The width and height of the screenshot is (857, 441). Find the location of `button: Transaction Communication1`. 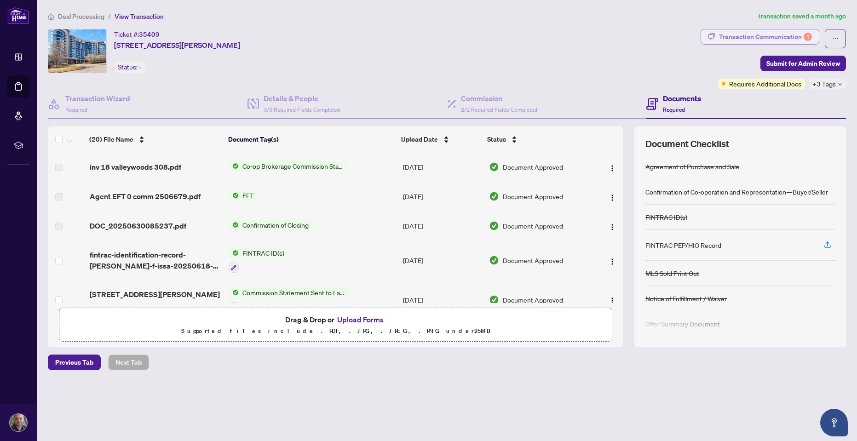

button: Transaction Communication1 is located at coordinates (760, 37).